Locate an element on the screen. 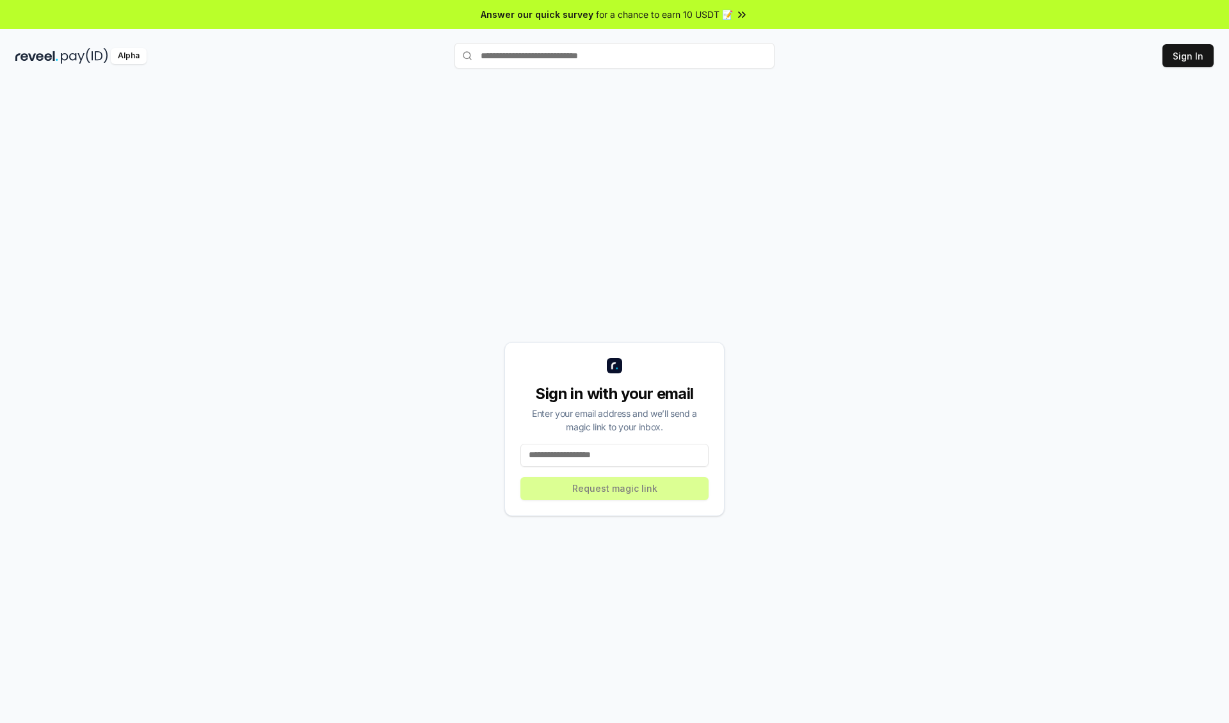  img: pay_id is located at coordinates (85, 56).